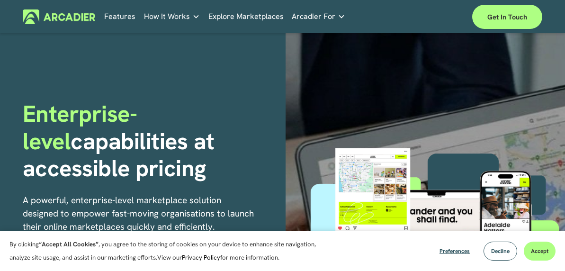 The height and width of the screenshot is (271, 565). I want to click on a: Get in touch, so click(507, 17).